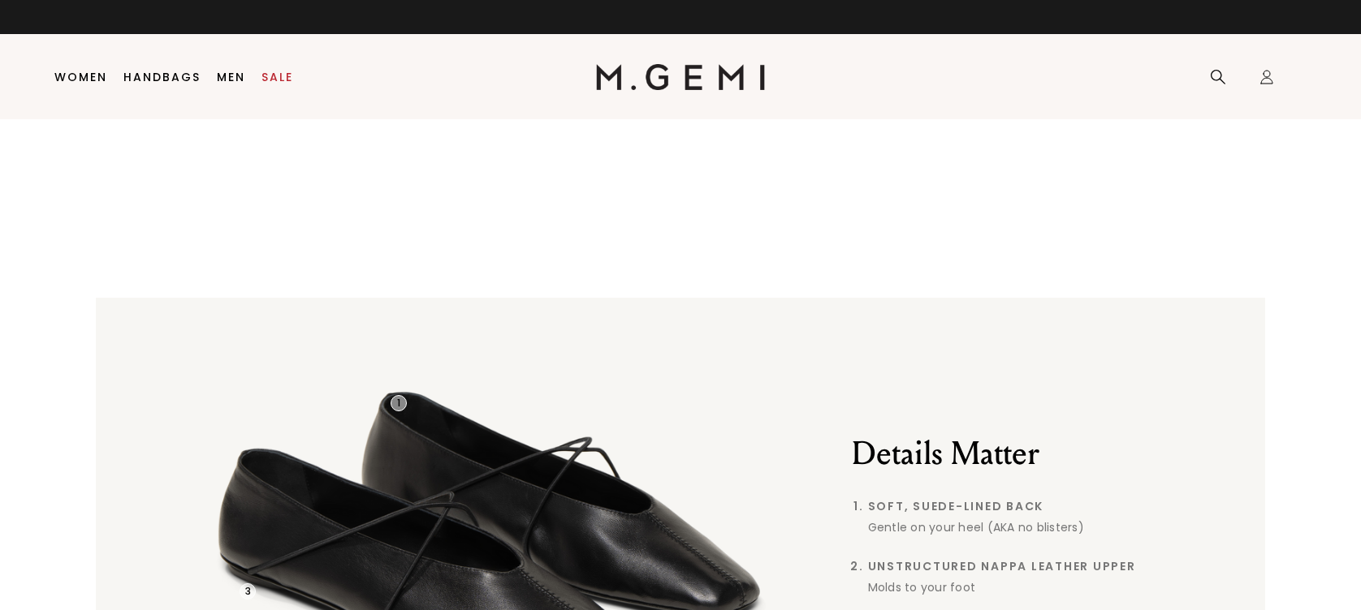 This screenshot has width=1361, height=610. I want to click on div: 3, so click(248, 592).